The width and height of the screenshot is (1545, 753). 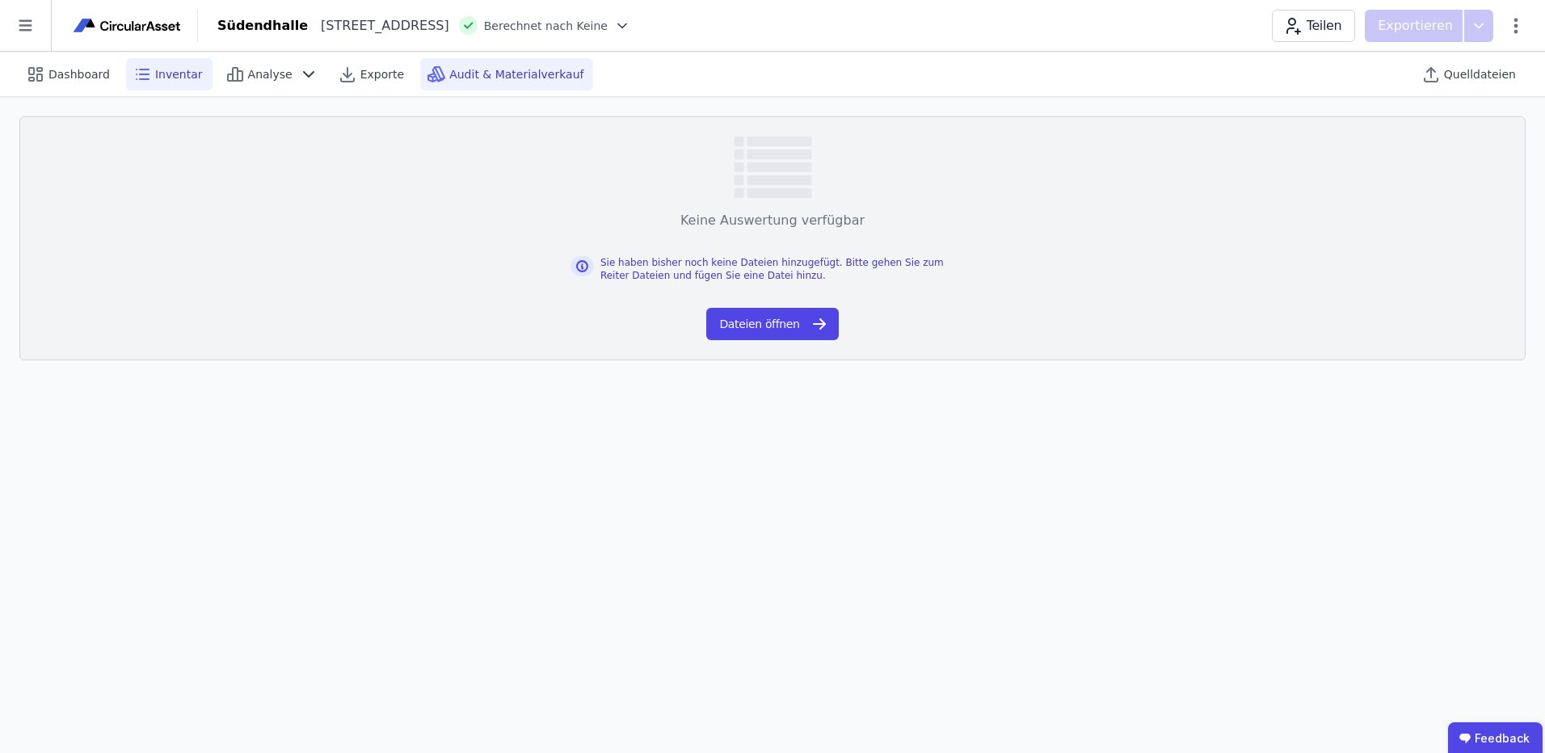 What do you see at coordinates (1313, 26) in the screenshot?
I see `button: Teilen` at bounding box center [1313, 26].